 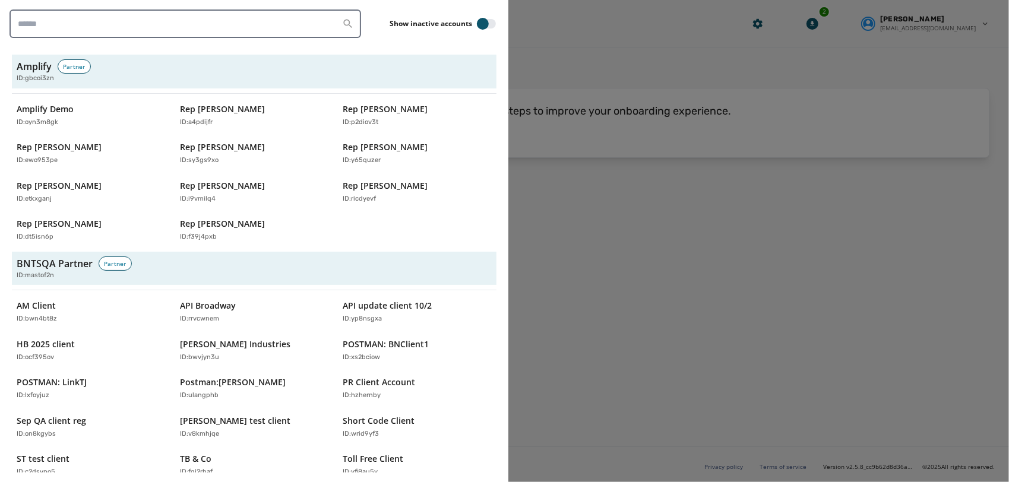 What do you see at coordinates (35, 237) in the screenshot?
I see `p: ID: dt5isn6p` at bounding box center [35, 237].